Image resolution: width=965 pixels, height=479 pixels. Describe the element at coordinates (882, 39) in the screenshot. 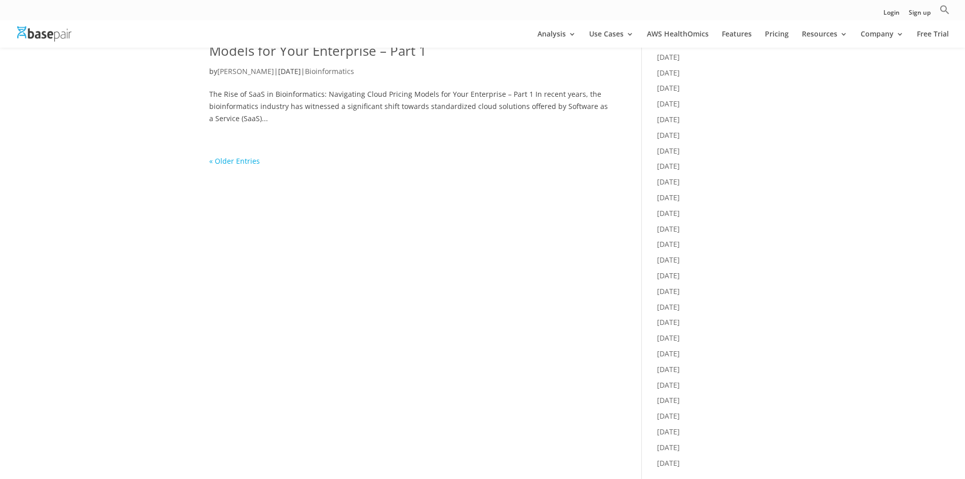

I see `a: Company` at that location.